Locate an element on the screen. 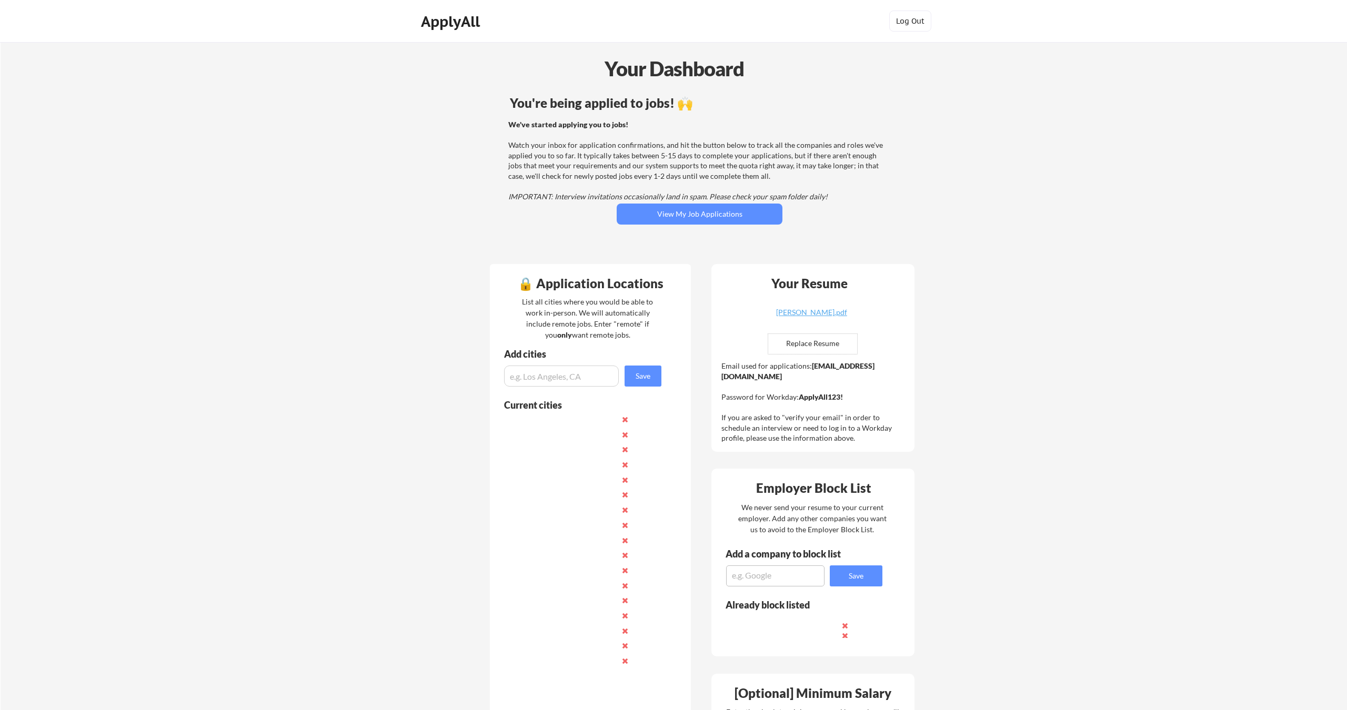  input: e.g. Los Angeles, CA is located at coordinates (561, 376).